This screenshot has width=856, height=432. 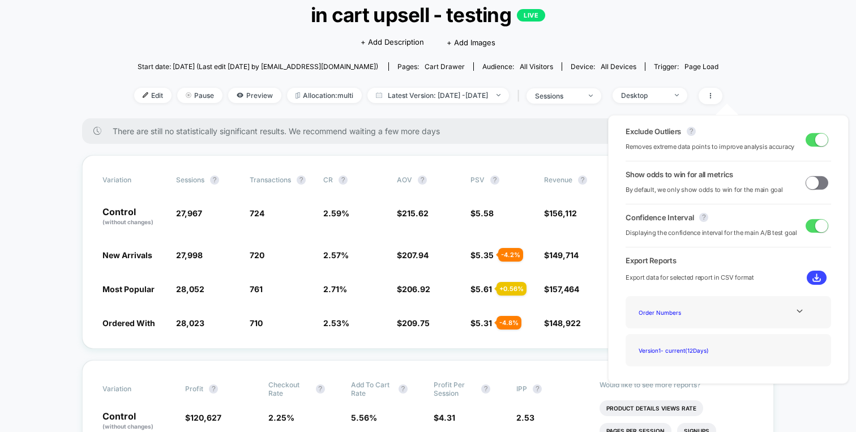 I want to click on span: + Add Description, so click(x=392, y=42).